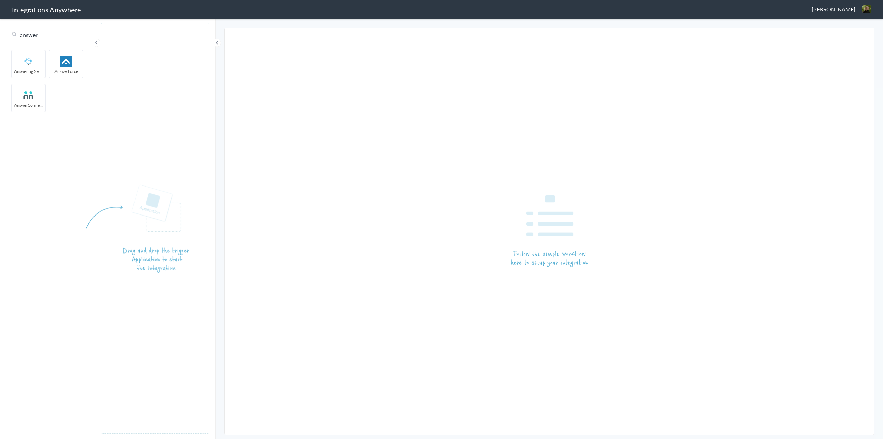  Describe the element at coordinates (28, 105) in the screenshot. I see `span: AnswerConnect` at that location.